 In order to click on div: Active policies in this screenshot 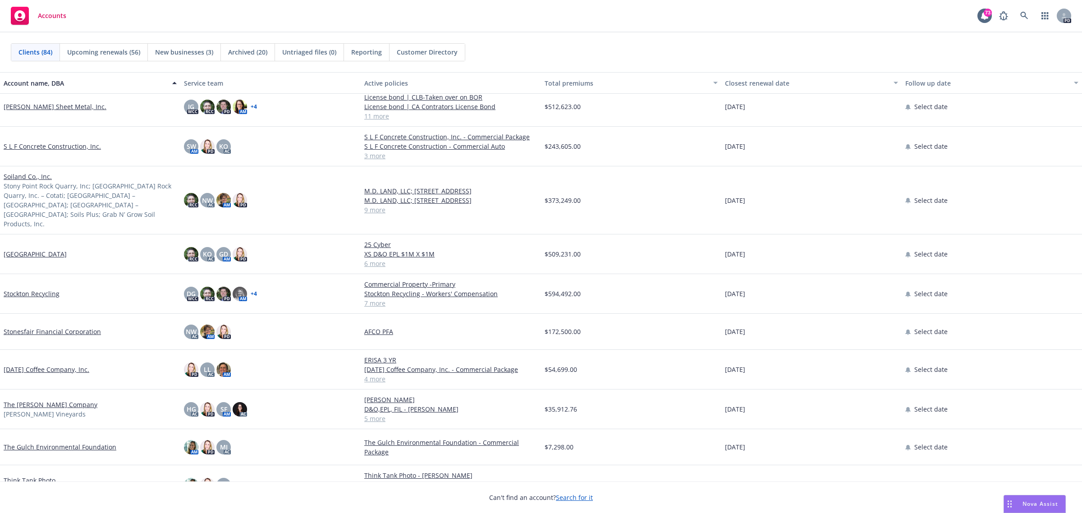, I will do `click(451, 83)`.